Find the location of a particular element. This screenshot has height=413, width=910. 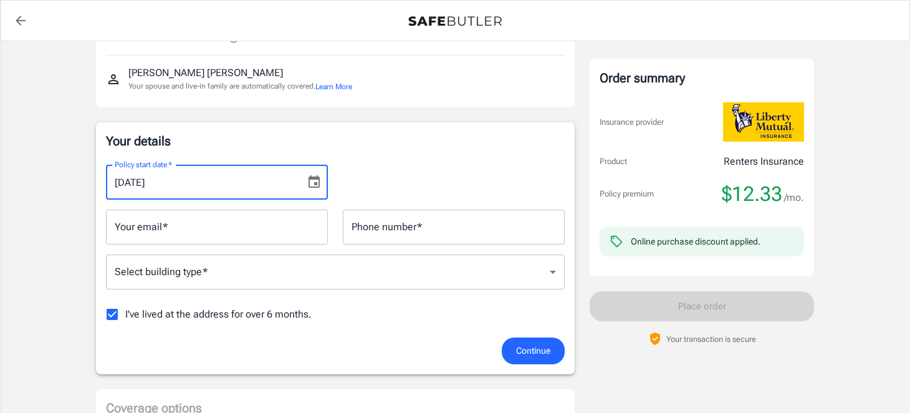

div: Order summary is located at coordinates (702, 78).